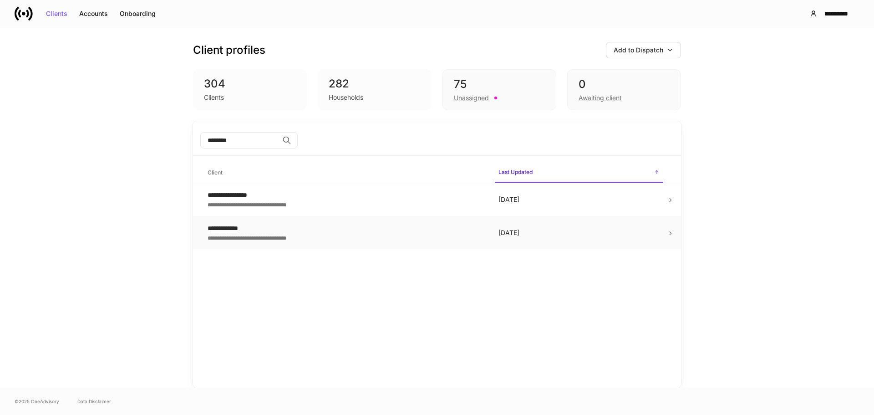  Describe the element at coordinates (138, 14) in the screenshot. I see `button: Onboarding` at that location.